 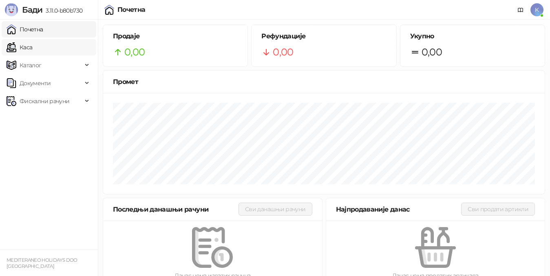 What do you see at coordinates (537, 10) in the screenshot?
I see `span: K` at bounding box center [537, 10].